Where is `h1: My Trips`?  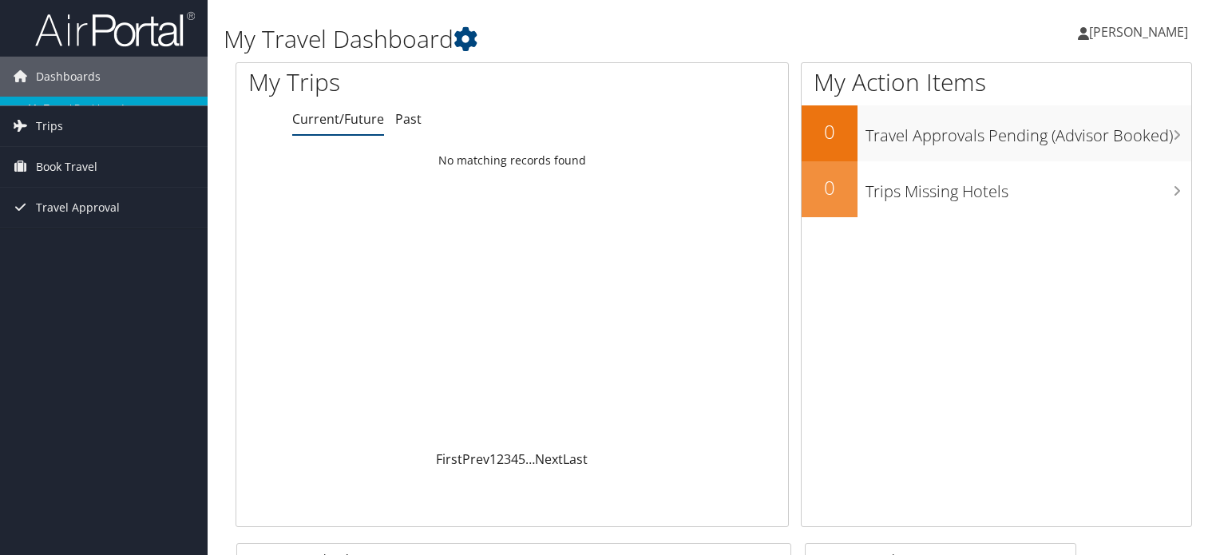 h1: My Trips is located at coordinates (397, 82).